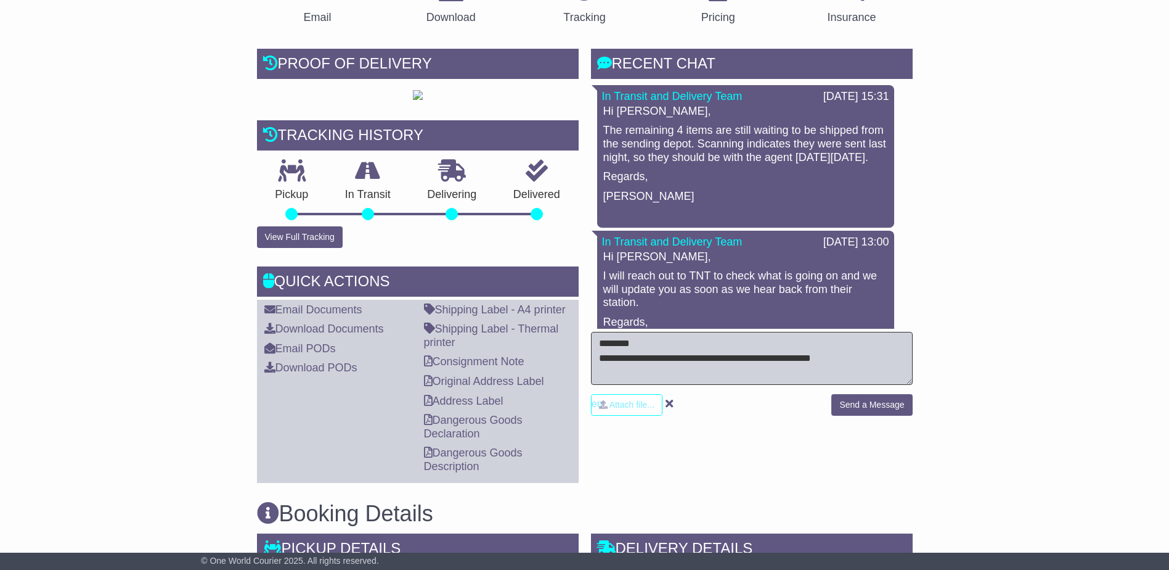 This screenshot has height=570, width=1169. Describe the element at coordinates (537, 195) in the screenshot. I see `p: Delivered` at that location.